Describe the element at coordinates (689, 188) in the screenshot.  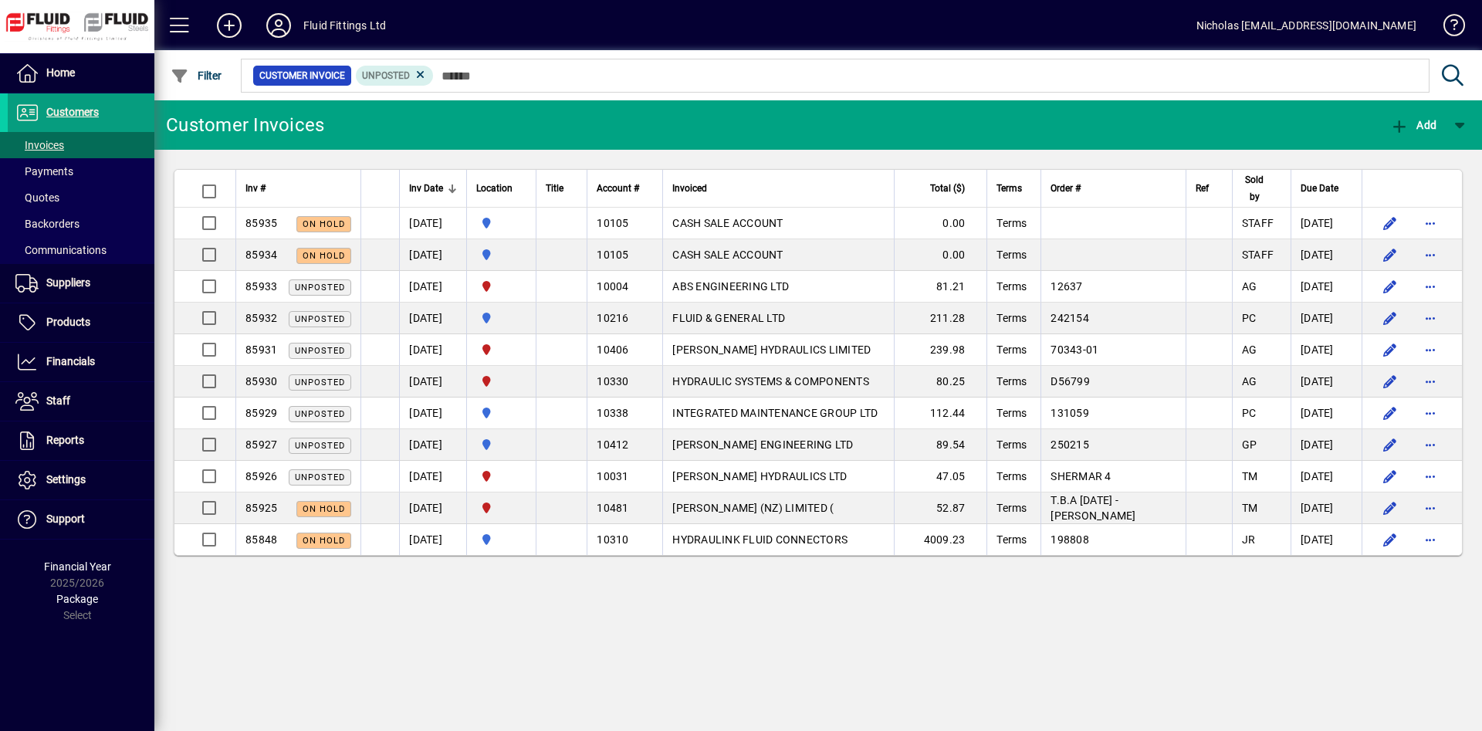
I see `span: Invoiced` at that location.